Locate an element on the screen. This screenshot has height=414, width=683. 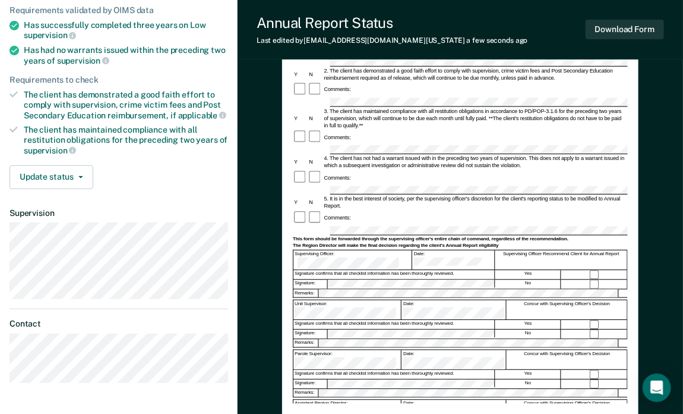
div: 3. The client has maintained compliance with all restitution obligations in accordance to PD/POP-... is located at coordinates (475, 118).